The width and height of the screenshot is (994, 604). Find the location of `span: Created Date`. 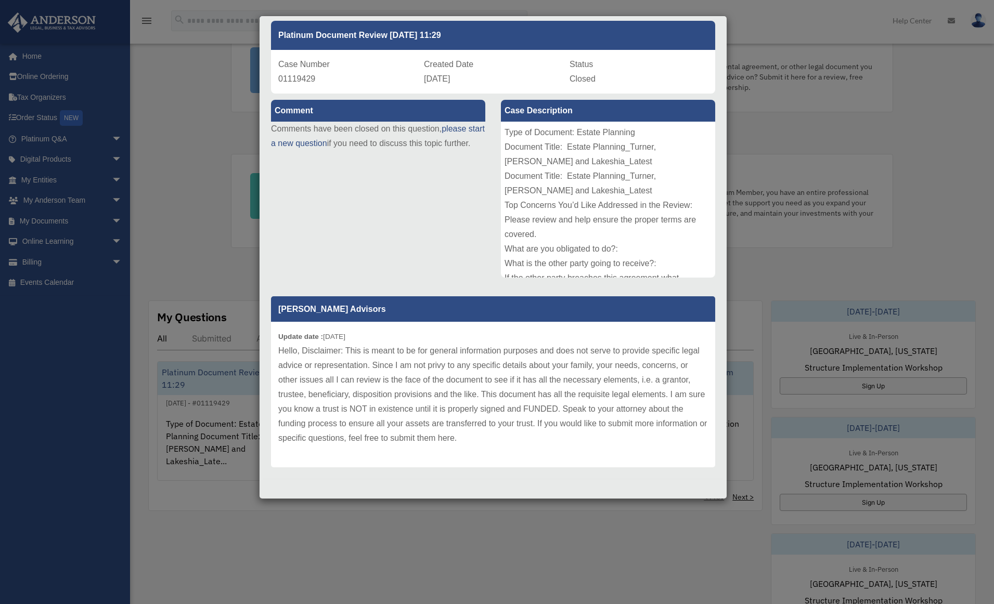

span: Created Date is located at coordinates (448, 64).